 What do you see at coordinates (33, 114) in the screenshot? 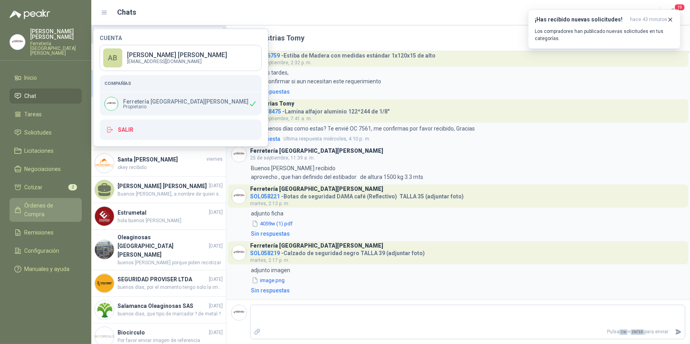
I see `span: Tareas` at bounding box center [33, 114].